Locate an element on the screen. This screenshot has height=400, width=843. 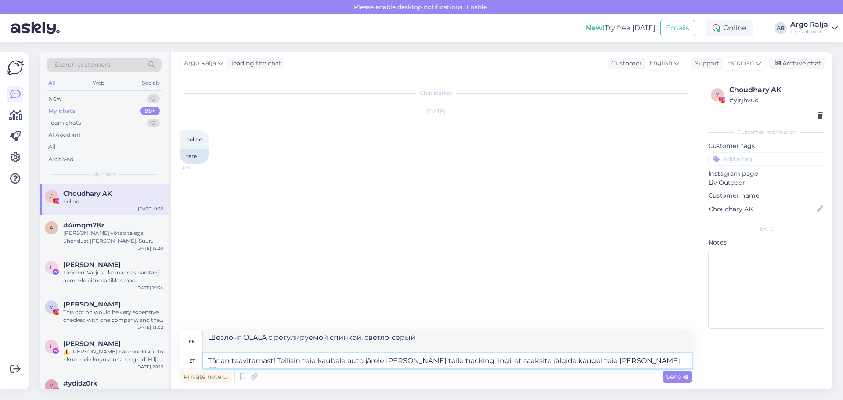
div: Customer information is located at coordinates (766, 132).